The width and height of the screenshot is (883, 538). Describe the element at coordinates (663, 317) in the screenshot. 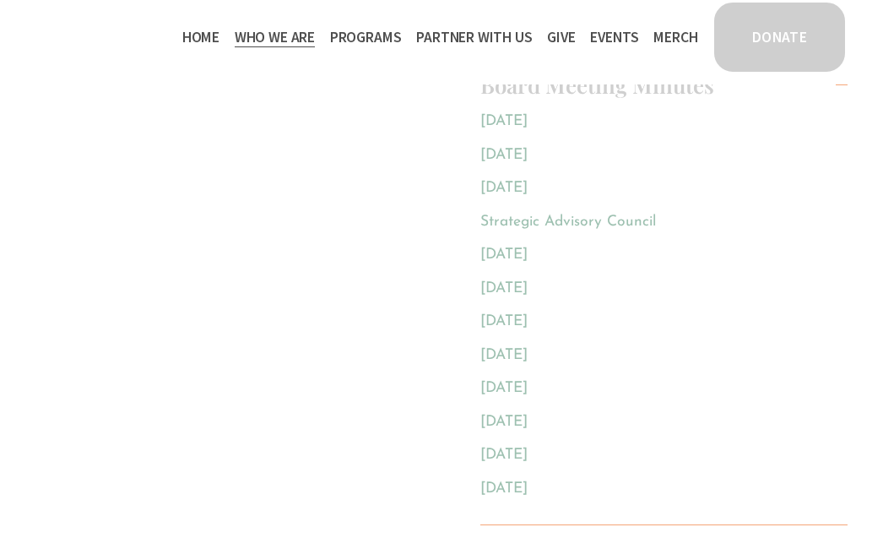

I see `div: Board Meeting Minutes` at that location.